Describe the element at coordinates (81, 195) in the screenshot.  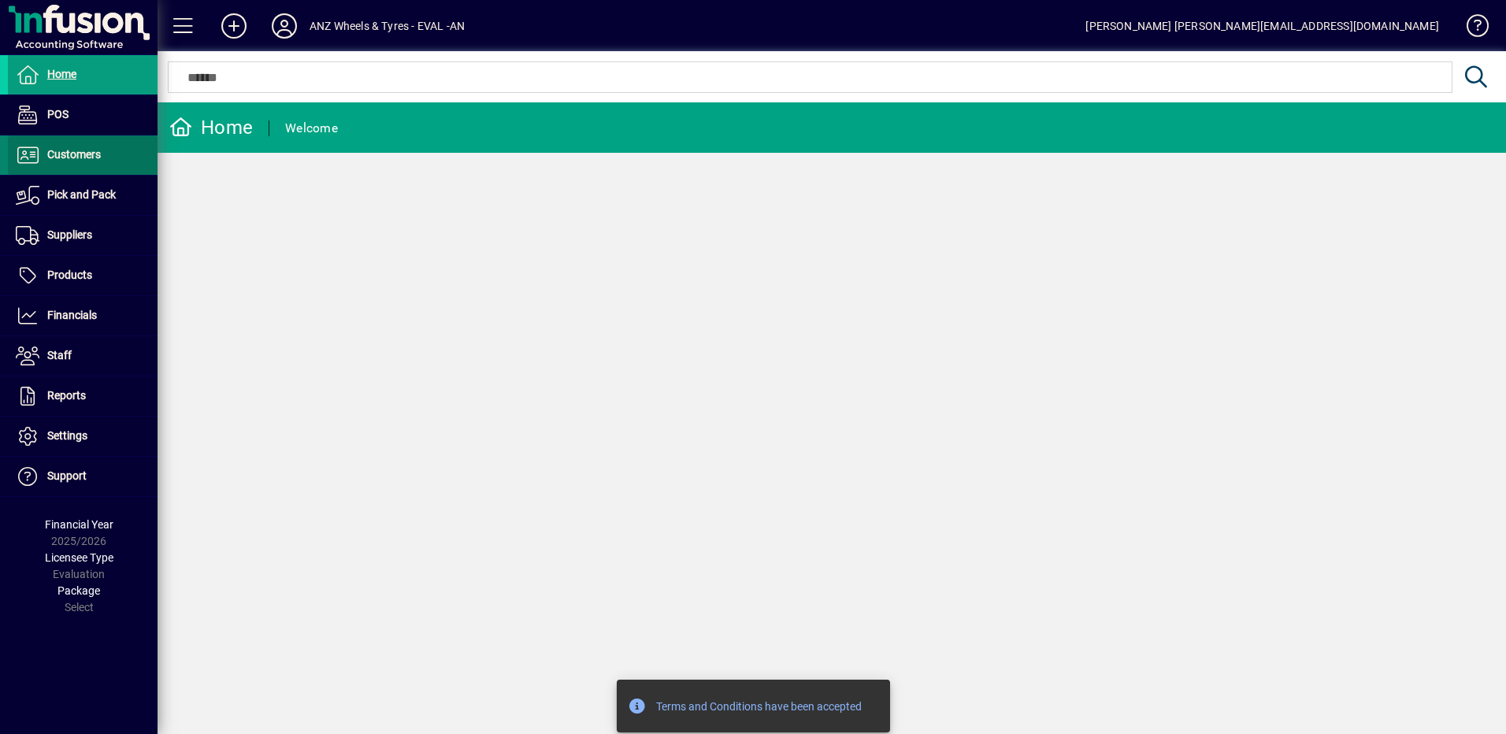
I see `span: Pick and Pack` at that location.